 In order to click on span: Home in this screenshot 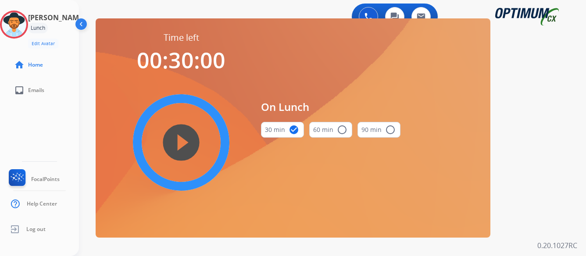, I will do `click(36, 65)`.